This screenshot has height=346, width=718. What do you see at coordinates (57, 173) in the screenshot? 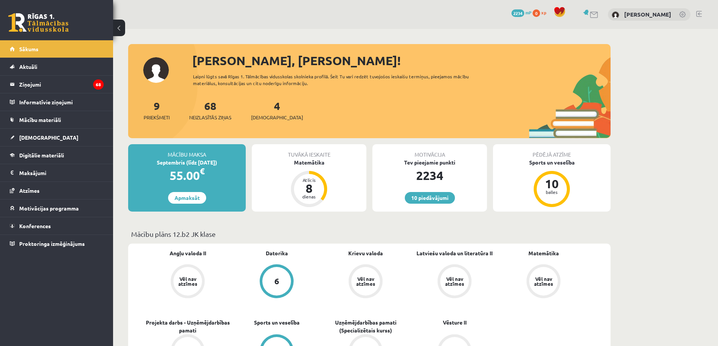
I see `a: Maksājumi` at bounding box center [57, 173].